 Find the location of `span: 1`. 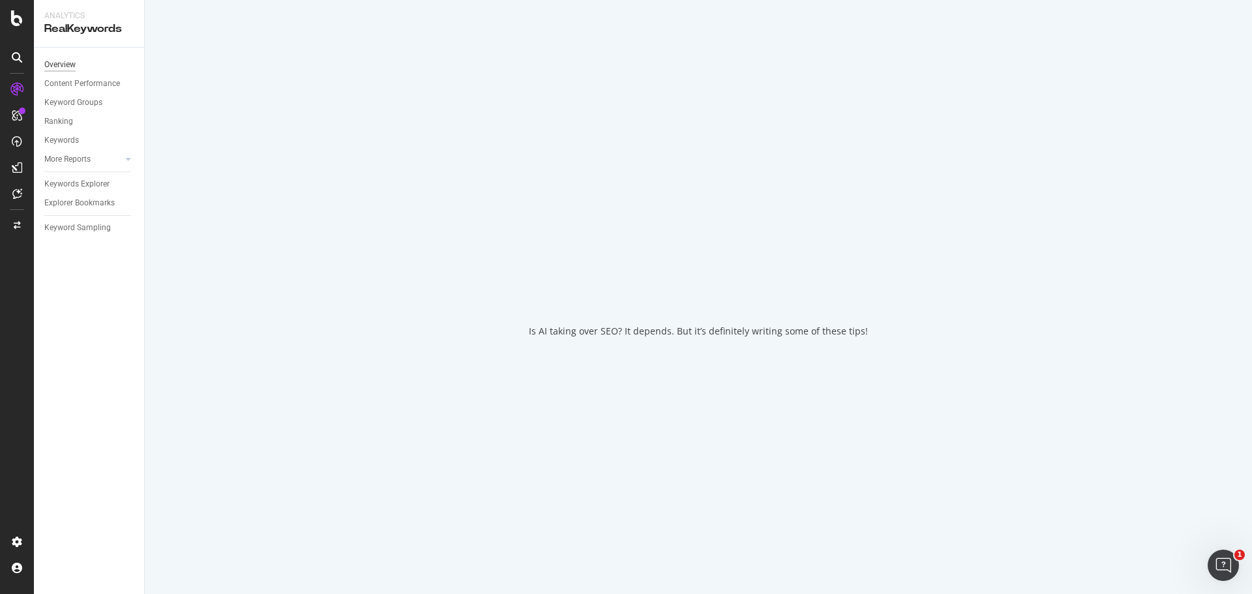

span: 1 is located at coordinates (1239, 555).